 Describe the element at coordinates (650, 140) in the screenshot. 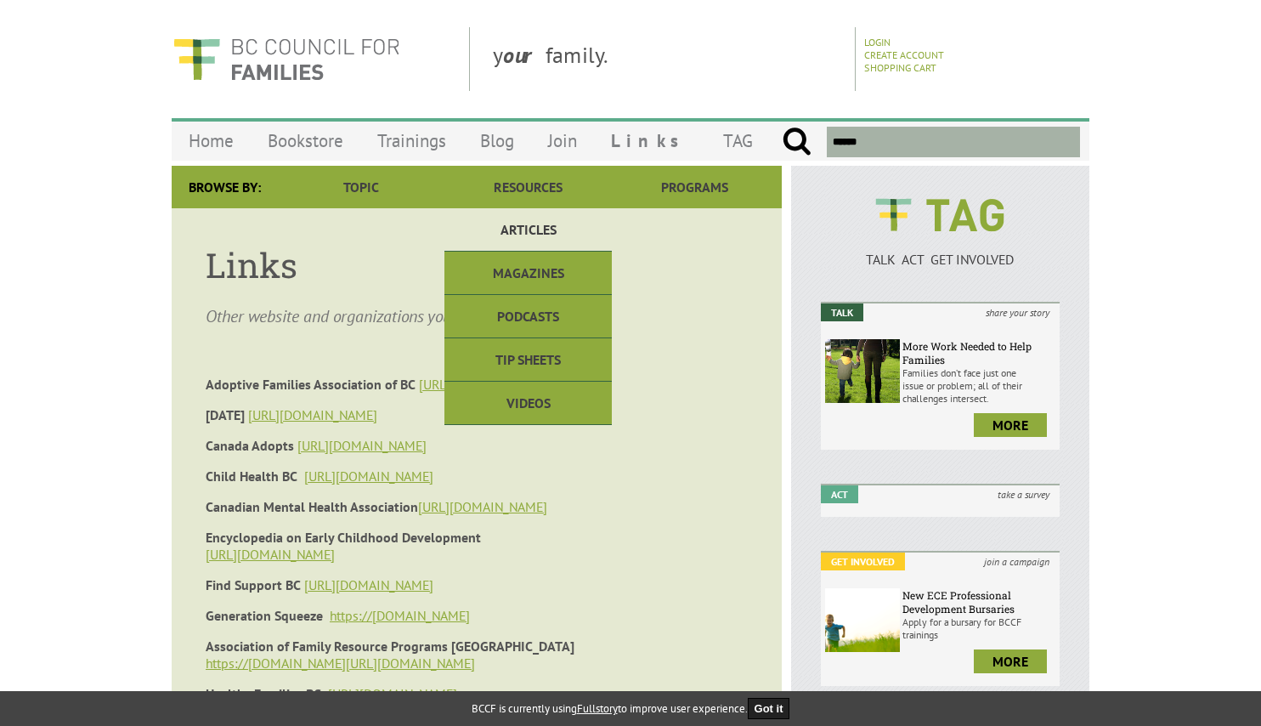

I see `a: Links` at that location.